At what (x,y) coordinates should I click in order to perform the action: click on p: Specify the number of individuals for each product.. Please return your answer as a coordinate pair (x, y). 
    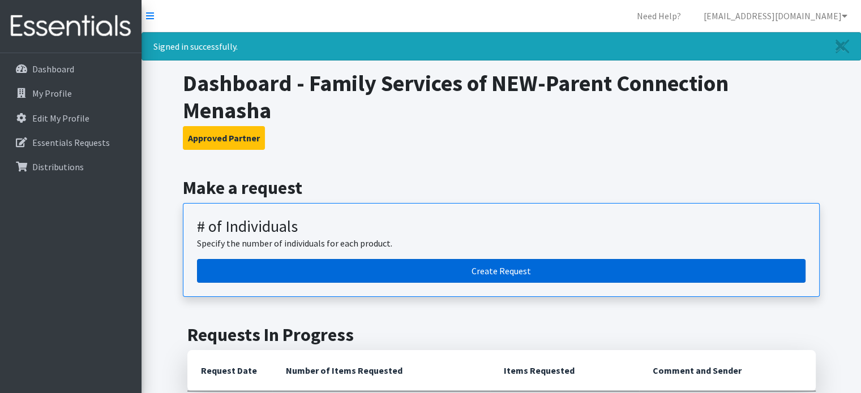
    Looking at the image, I should click on (501, 243).